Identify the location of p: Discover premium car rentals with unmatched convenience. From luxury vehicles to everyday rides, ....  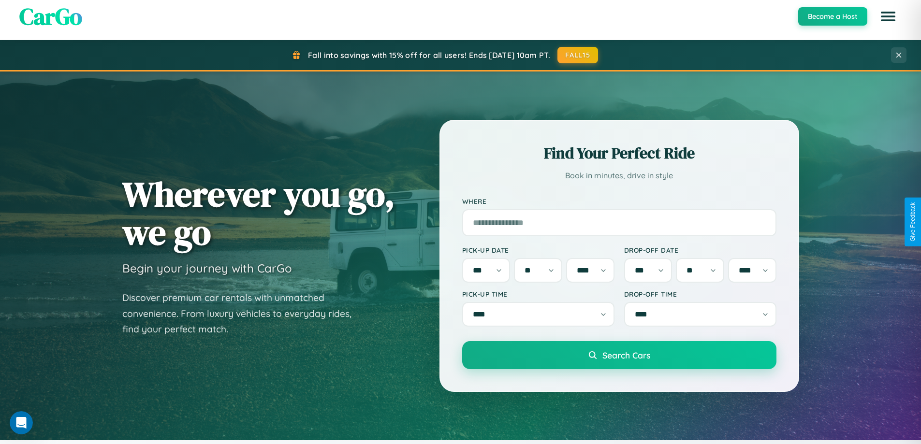
(243, 314).